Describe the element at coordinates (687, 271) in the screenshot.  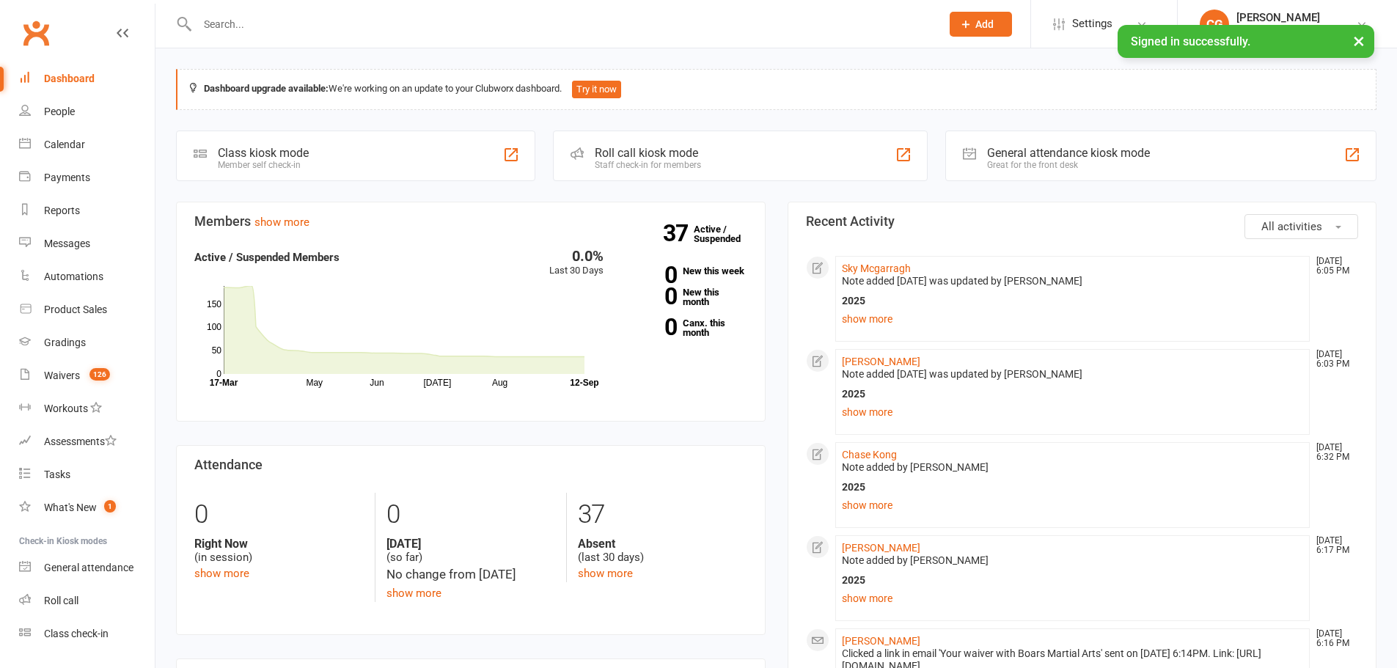
I see `a: 0New this week` at that location.